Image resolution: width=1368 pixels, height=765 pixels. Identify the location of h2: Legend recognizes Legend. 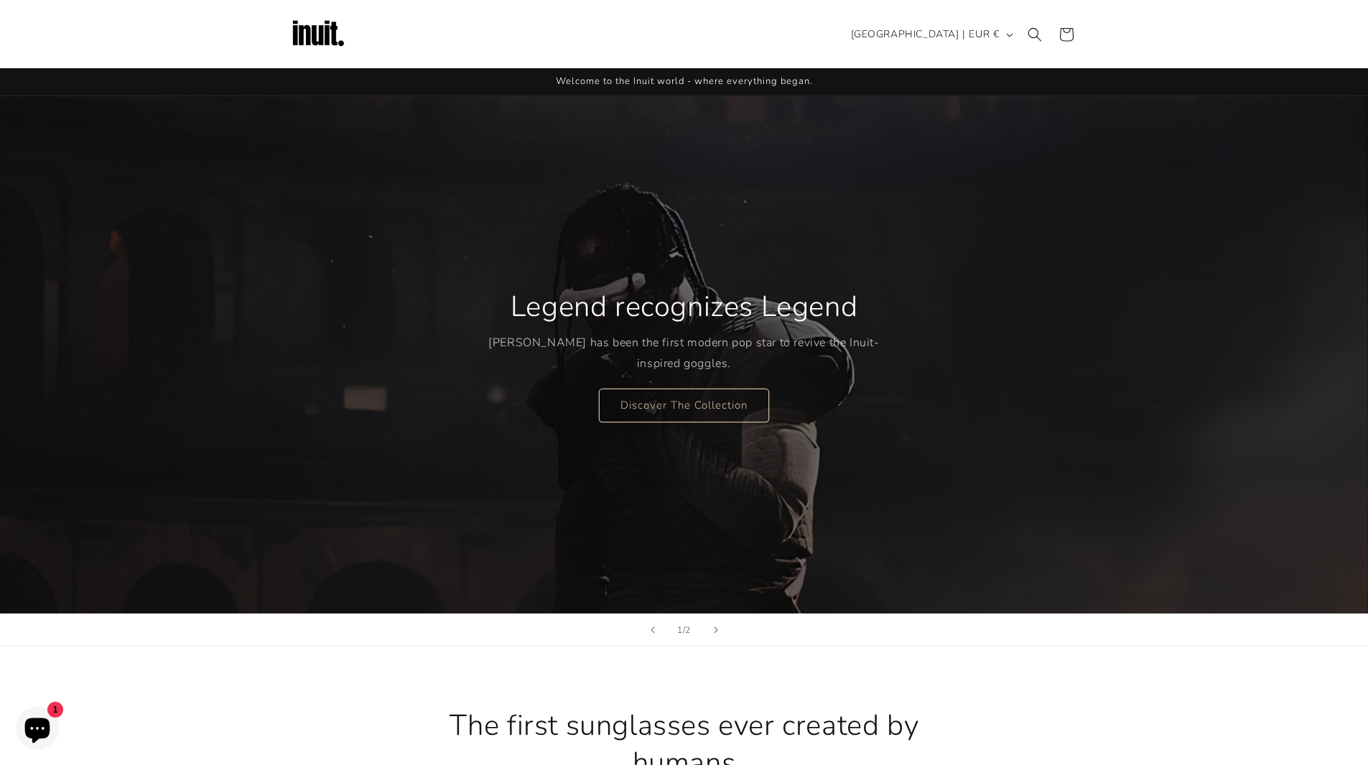
(684, 307).